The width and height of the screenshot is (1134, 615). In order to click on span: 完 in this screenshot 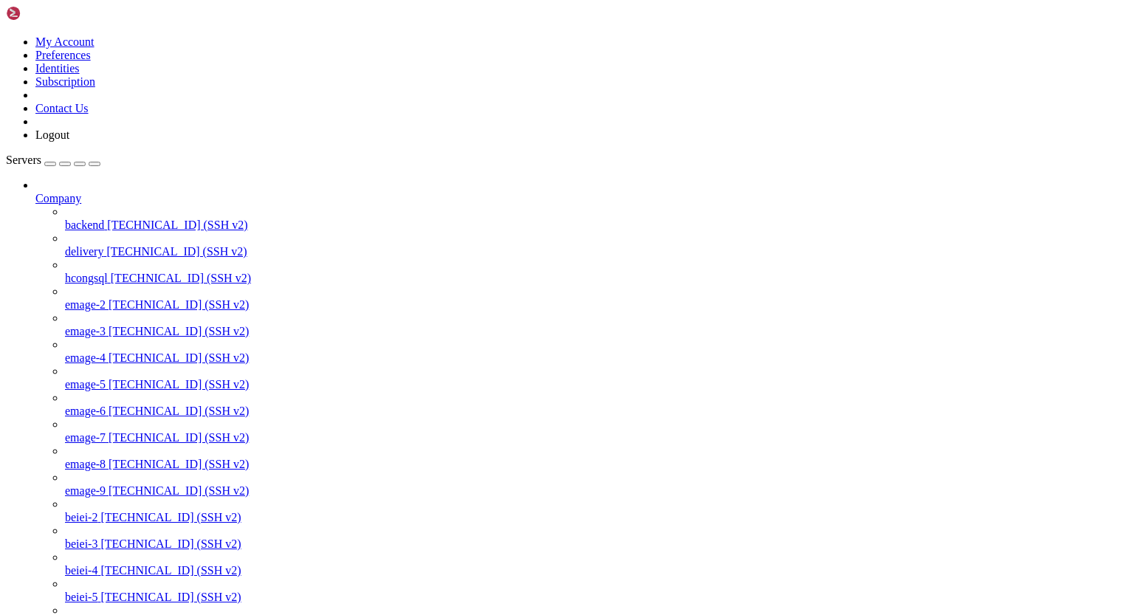, I will do `click(55, 476)`.